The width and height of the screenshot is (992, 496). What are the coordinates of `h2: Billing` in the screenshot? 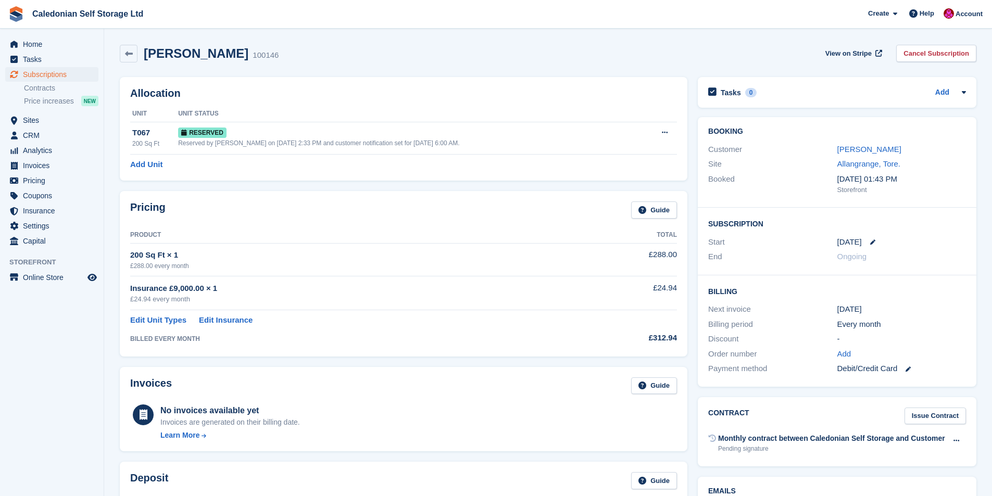 It's located at (837, 291).